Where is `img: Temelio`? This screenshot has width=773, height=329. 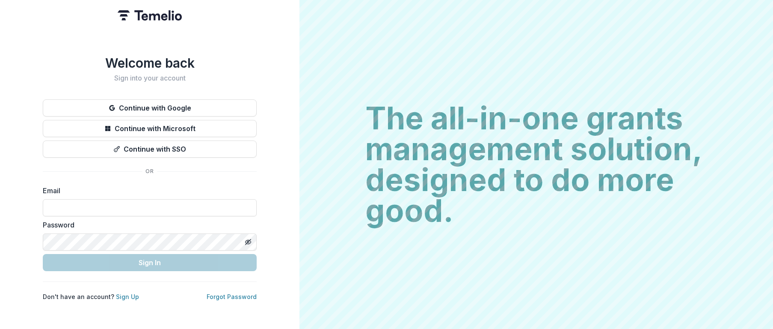 img: Temelio is located at coordinates (150, 15).